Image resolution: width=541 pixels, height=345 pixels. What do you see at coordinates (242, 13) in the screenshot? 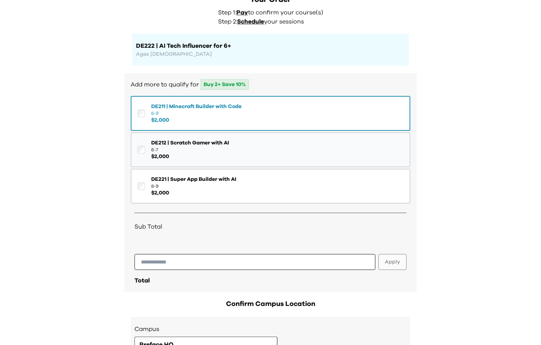
I see `span: Pay` at bounding box center [242, 13].